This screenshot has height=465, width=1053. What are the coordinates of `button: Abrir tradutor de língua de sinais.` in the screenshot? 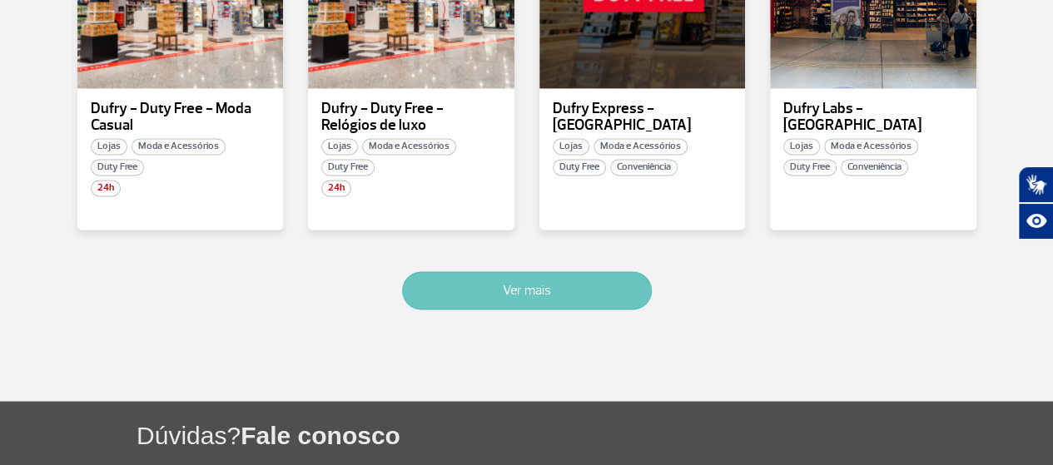 It's located at (1036, 185).